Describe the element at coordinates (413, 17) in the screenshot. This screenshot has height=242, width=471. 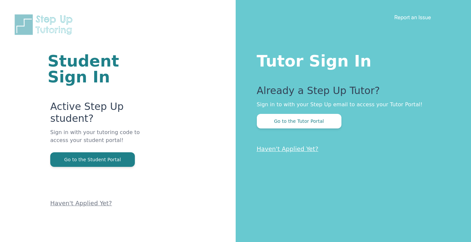
I see `a: Report an Issue` at that location.